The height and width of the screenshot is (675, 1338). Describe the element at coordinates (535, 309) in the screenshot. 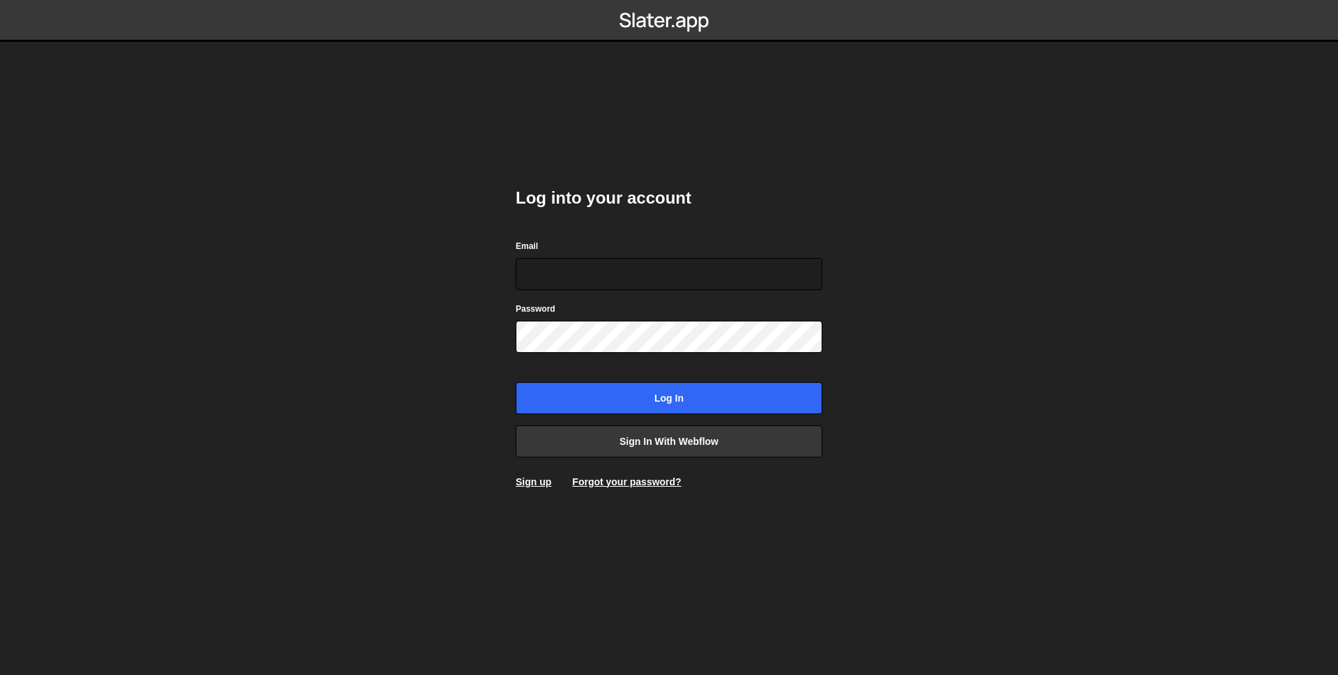

I see `label: Password` at that location.